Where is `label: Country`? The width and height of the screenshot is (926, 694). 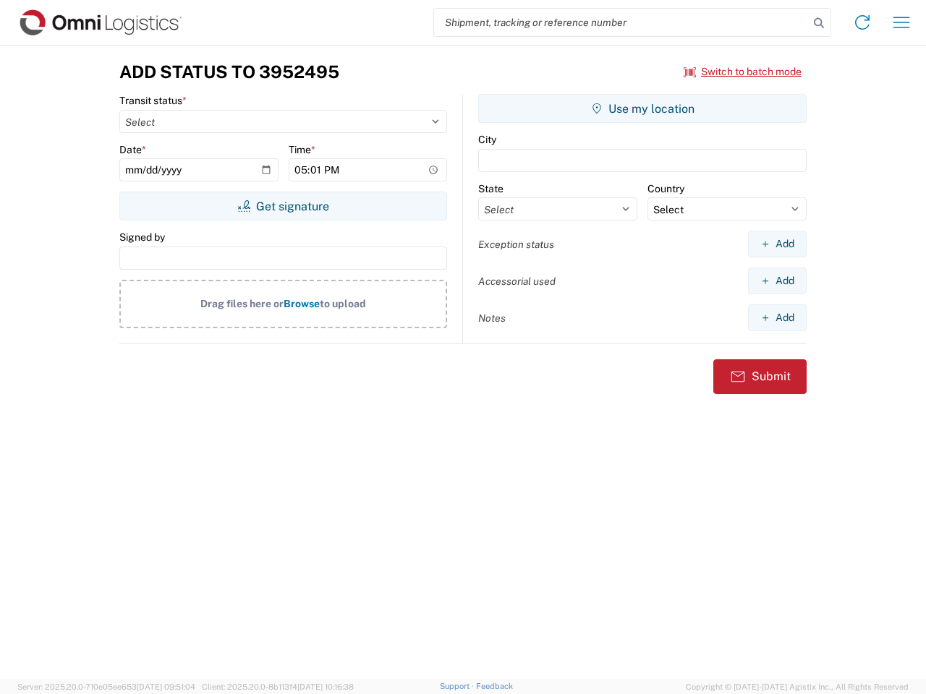 label: Country is located at coordinates (666, 189).